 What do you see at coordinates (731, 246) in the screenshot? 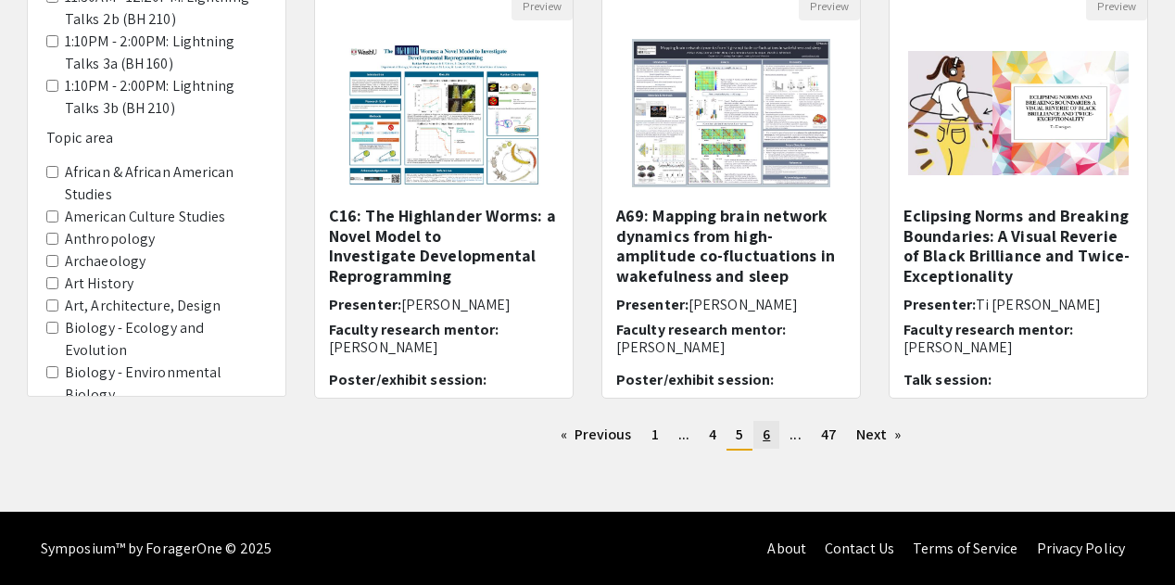
I see `h5: A69: Mapping brain network dynamics from high-amplitude co-fluctuations in wakefulness and sleep` at bounding box center [731, 246].